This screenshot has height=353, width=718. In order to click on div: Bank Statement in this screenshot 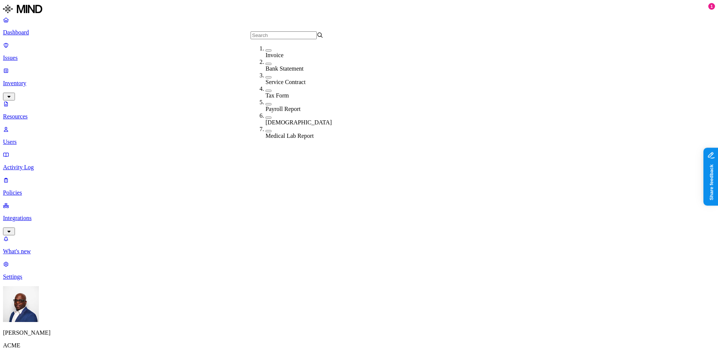, I will do `click(302, 69)`.